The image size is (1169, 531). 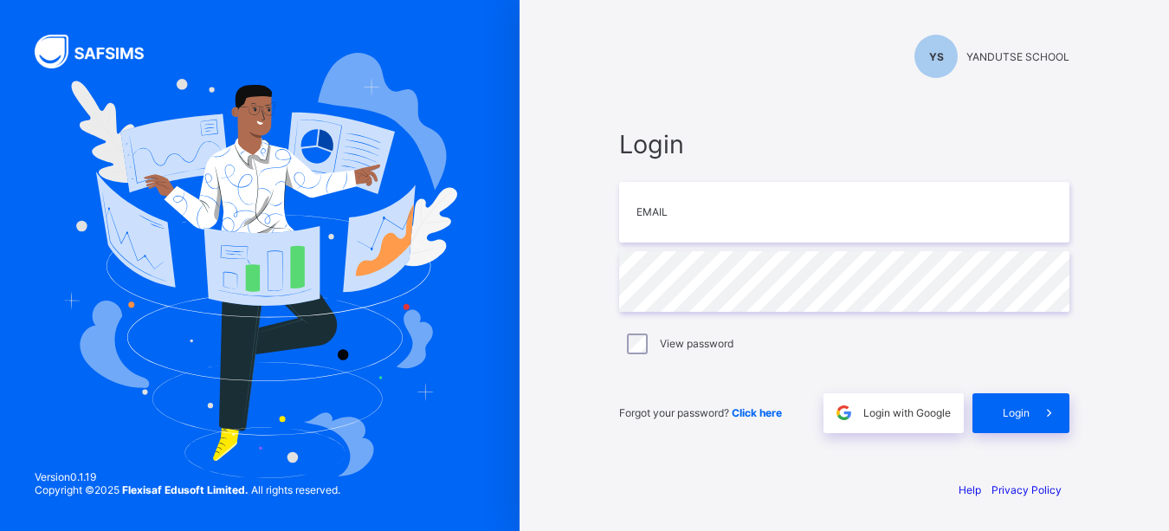 I want to click on img: Hero Image, so click(x=260, y=265).